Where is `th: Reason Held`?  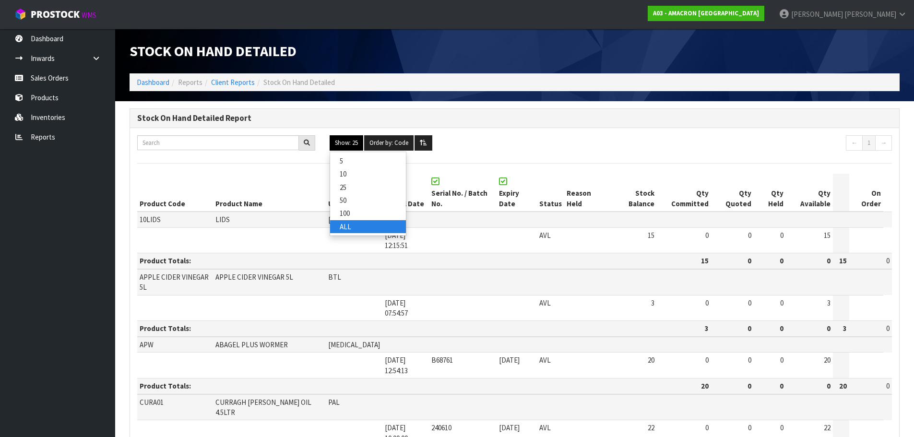
th: Reason Held is located at coordinates (587, 192).